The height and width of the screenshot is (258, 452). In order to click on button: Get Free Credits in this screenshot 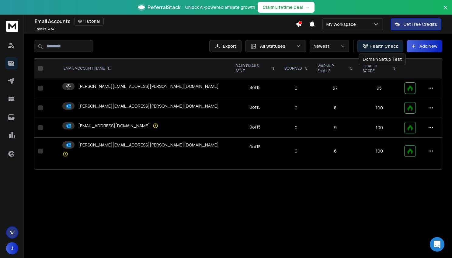, I will do `click(416, 24)`.